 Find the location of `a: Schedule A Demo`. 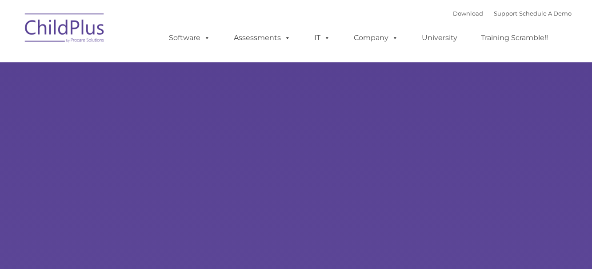

a: Schedule A Demo is located at coordinates (546, 13).